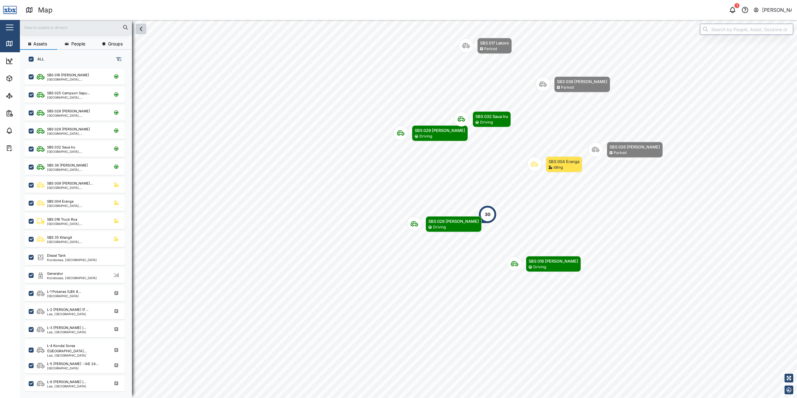 Image resolution: width=797 pixels, height=398 pixels. What do you see at coordinates (76, 27) in the screenshot?
I see `input: Search assets or drivers` at bounding box center [76, 27].